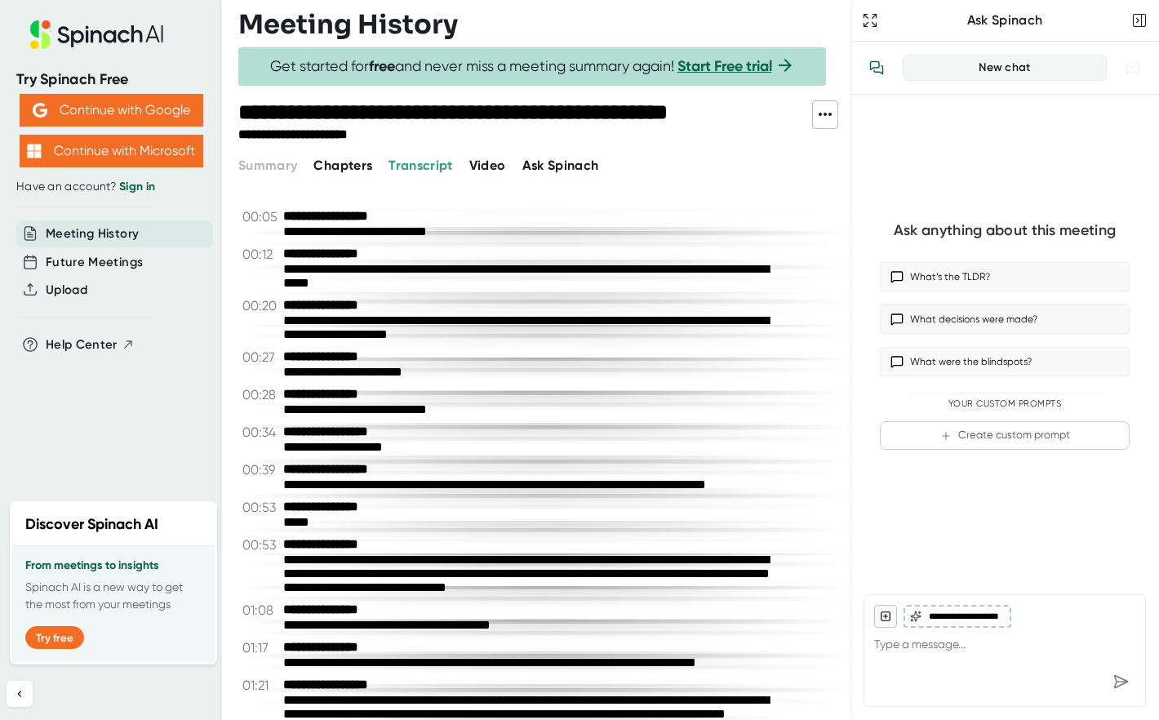 The height and width of the screenshot is (720, 1159). I want to click on h3: Meeting History, so click(348, 24).